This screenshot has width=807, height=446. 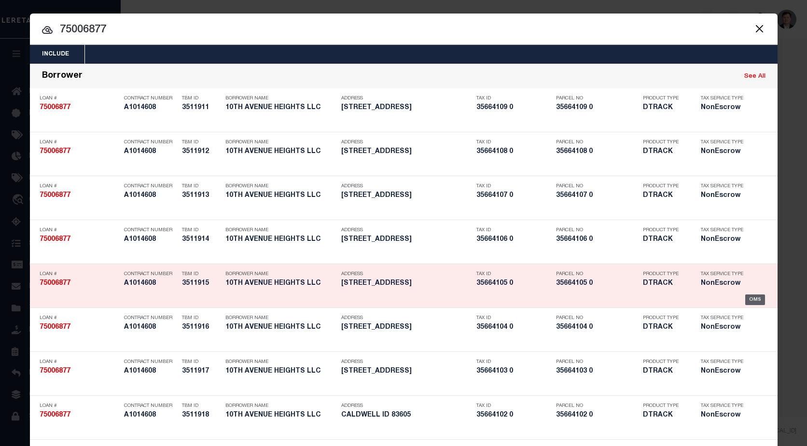 What do you see at coordinates (597, 152) in the screenshot?
I see `h5: 35664108 0` at bounding box center [597, 152].